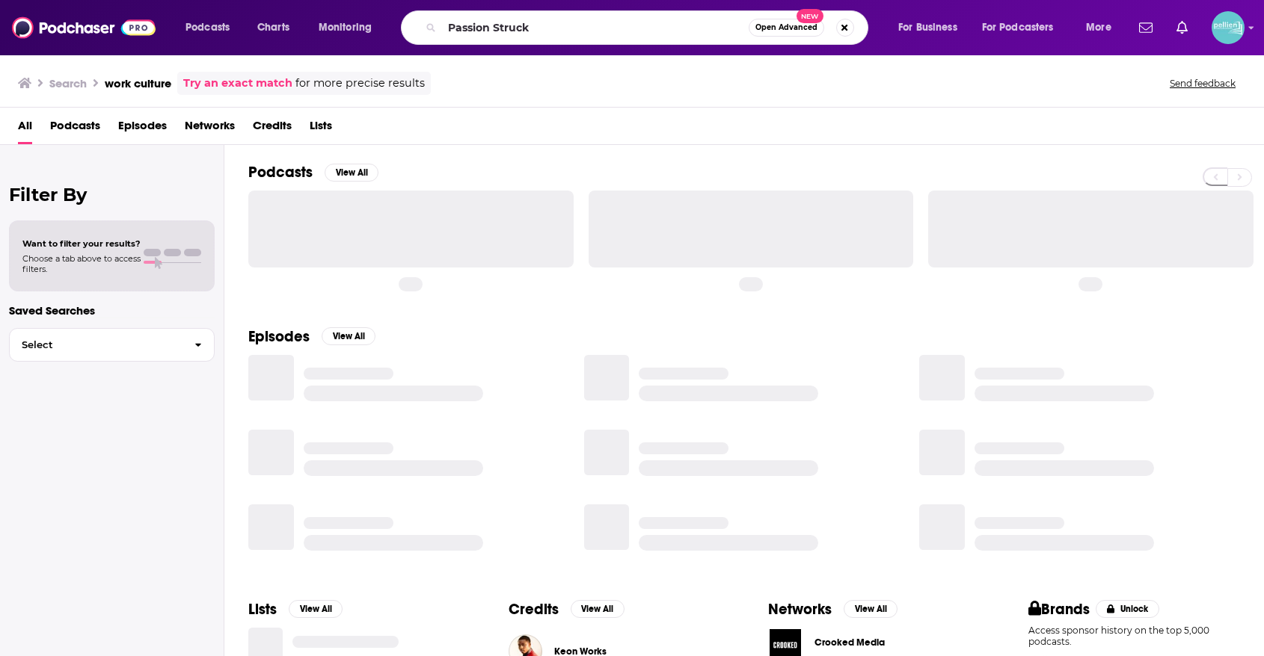  I want to click on span: New, so click(810, 16).